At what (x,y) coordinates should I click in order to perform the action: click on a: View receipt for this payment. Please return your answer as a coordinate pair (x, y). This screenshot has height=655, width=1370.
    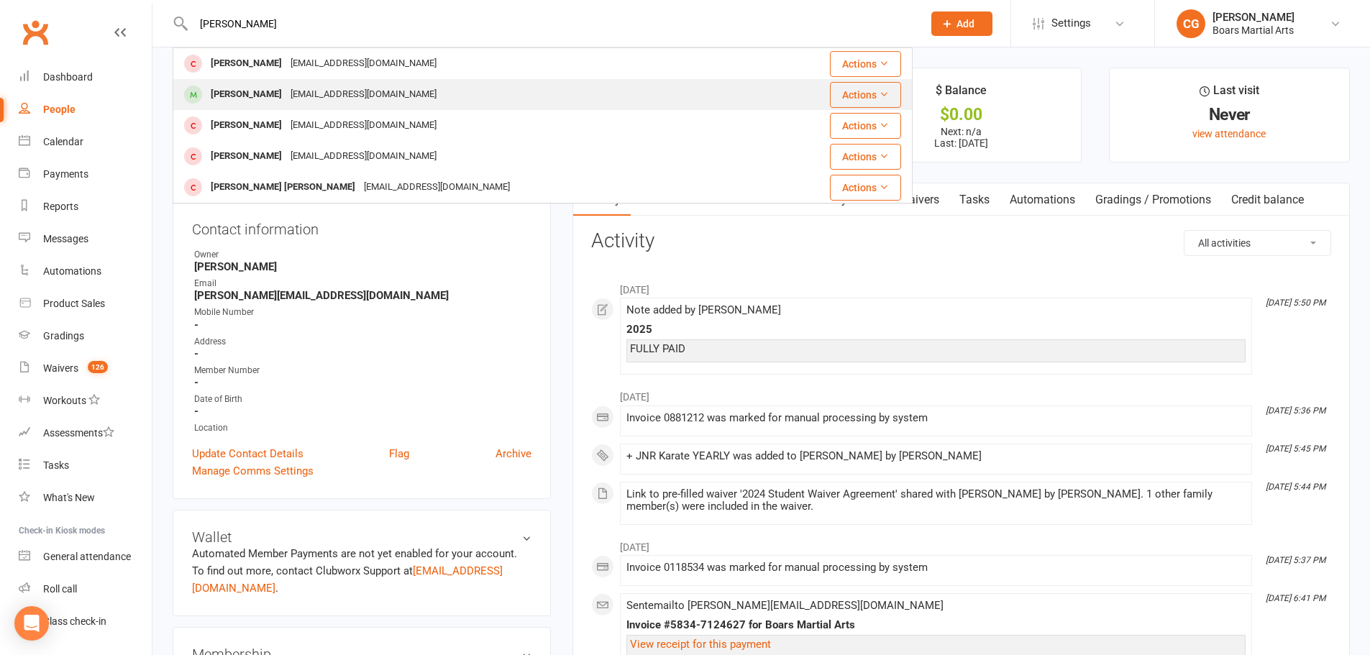
    Looking at the image, I should click on (700, 644).